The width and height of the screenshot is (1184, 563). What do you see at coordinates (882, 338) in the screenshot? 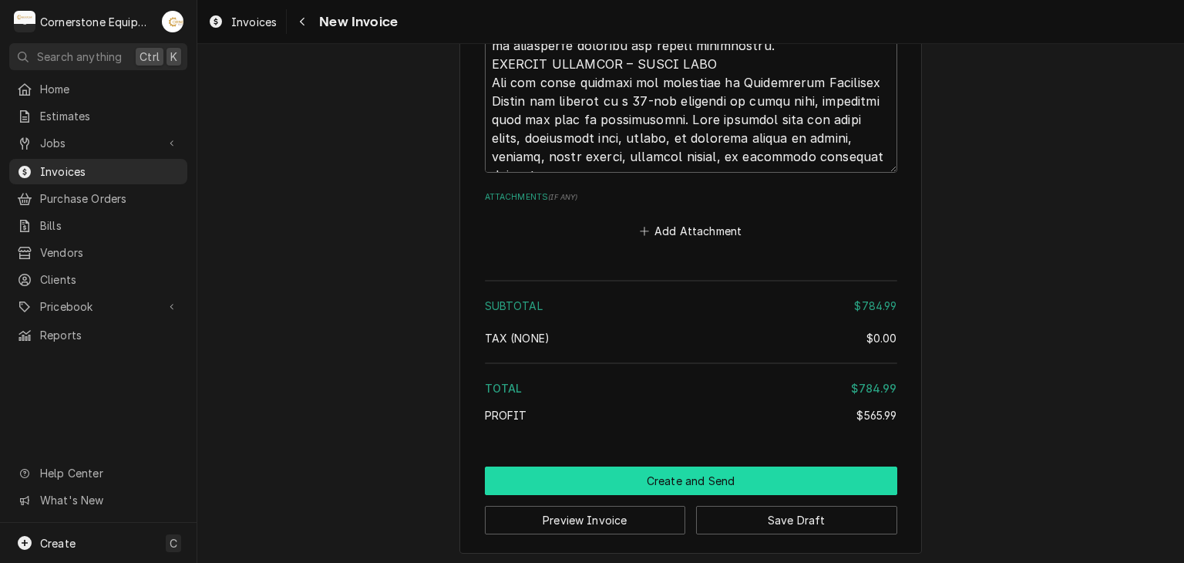
I see `div: $0.00` at bounding box center [882, 338].